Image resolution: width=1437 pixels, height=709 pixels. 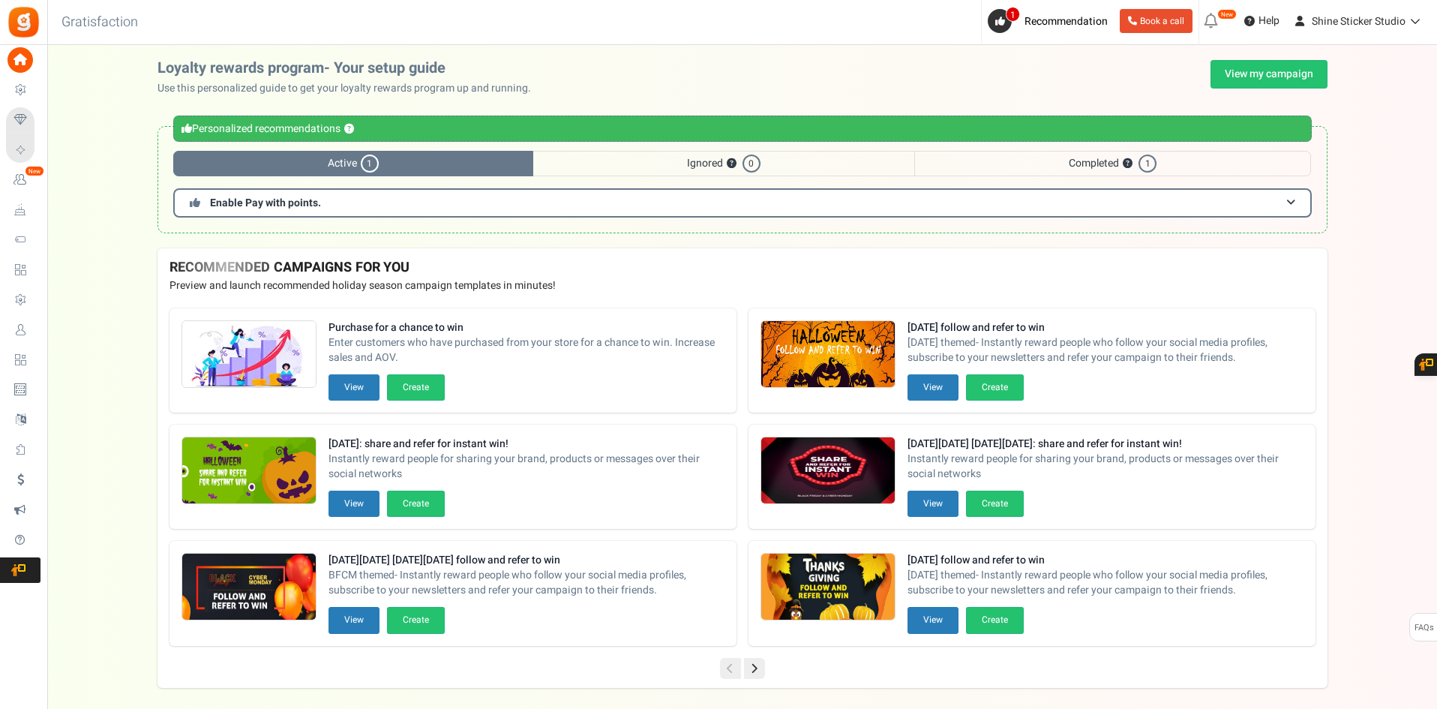 I want to click on a: New, so click(x=23, y=180).